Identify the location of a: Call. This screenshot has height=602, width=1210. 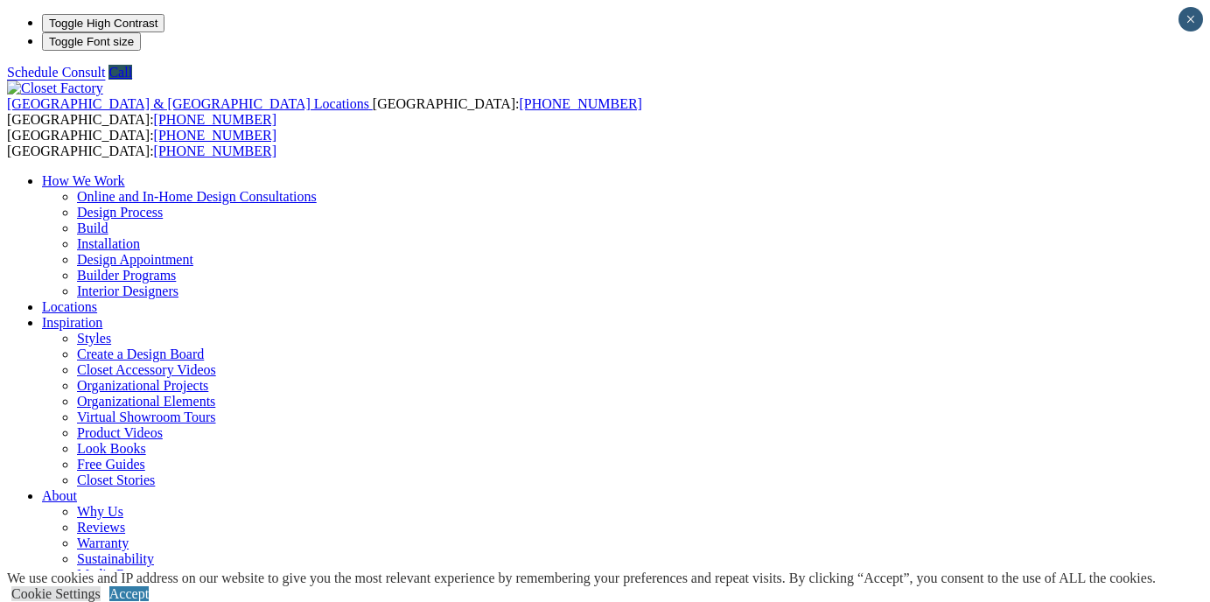
(120, 72).